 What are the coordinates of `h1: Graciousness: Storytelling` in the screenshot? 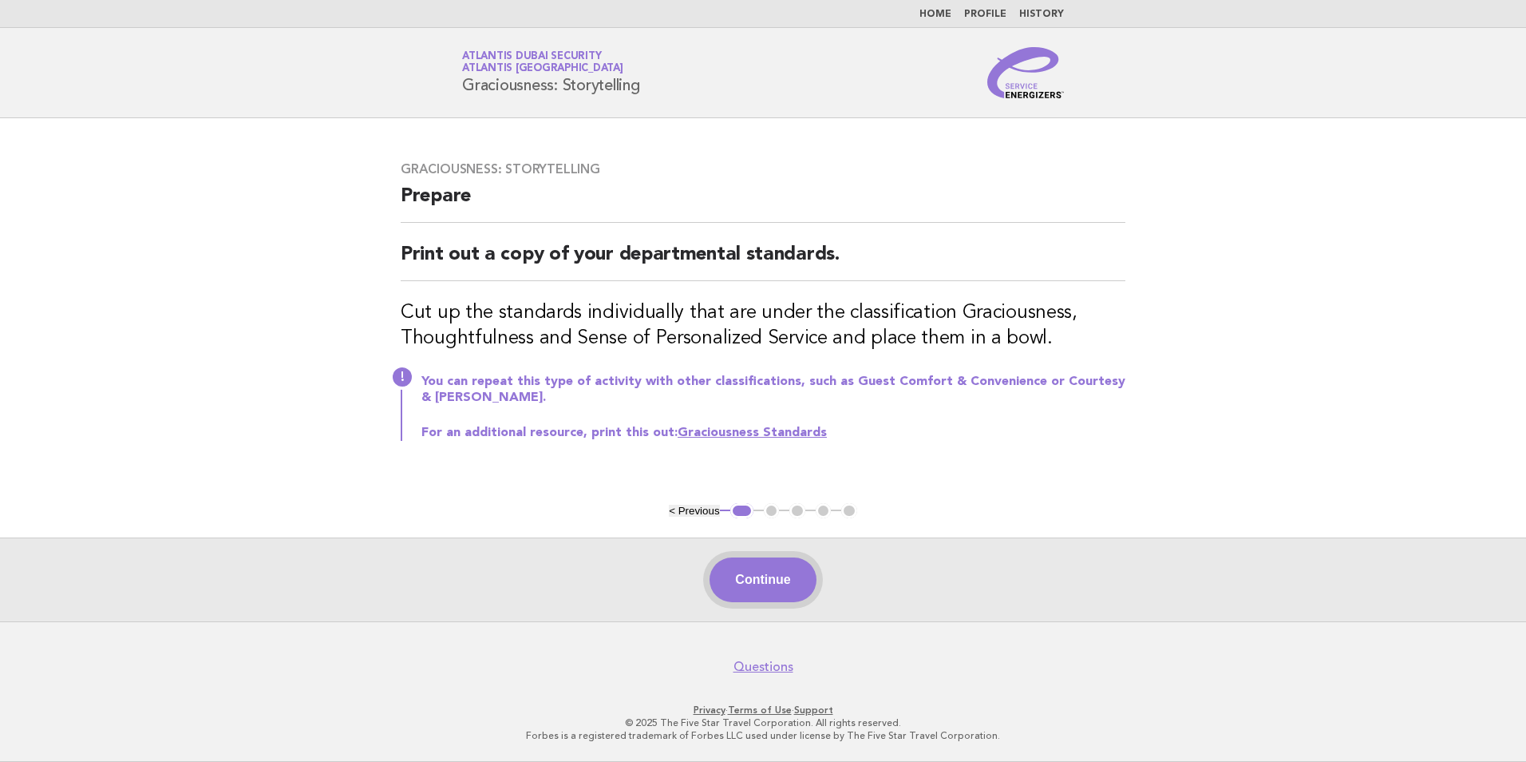 It's located at (551, 73).